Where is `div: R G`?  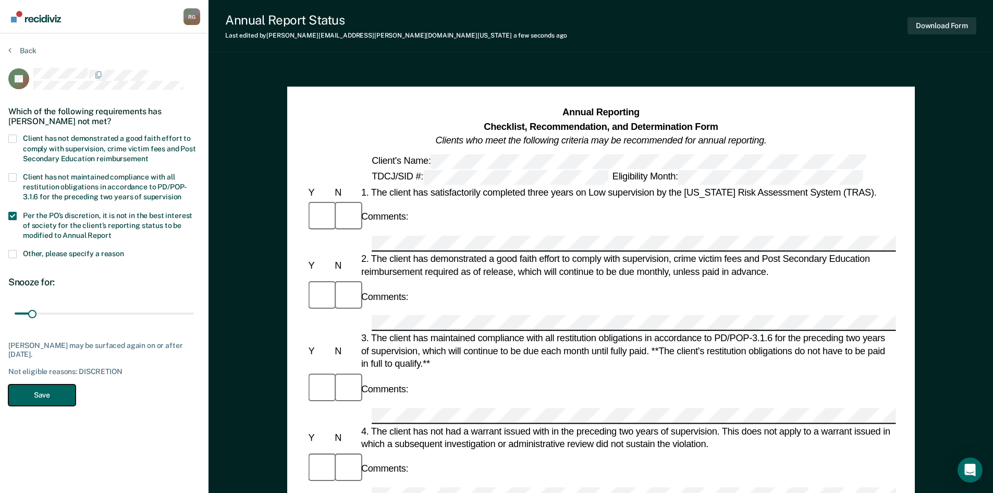 div: R G is located at coordinates (192, 17).